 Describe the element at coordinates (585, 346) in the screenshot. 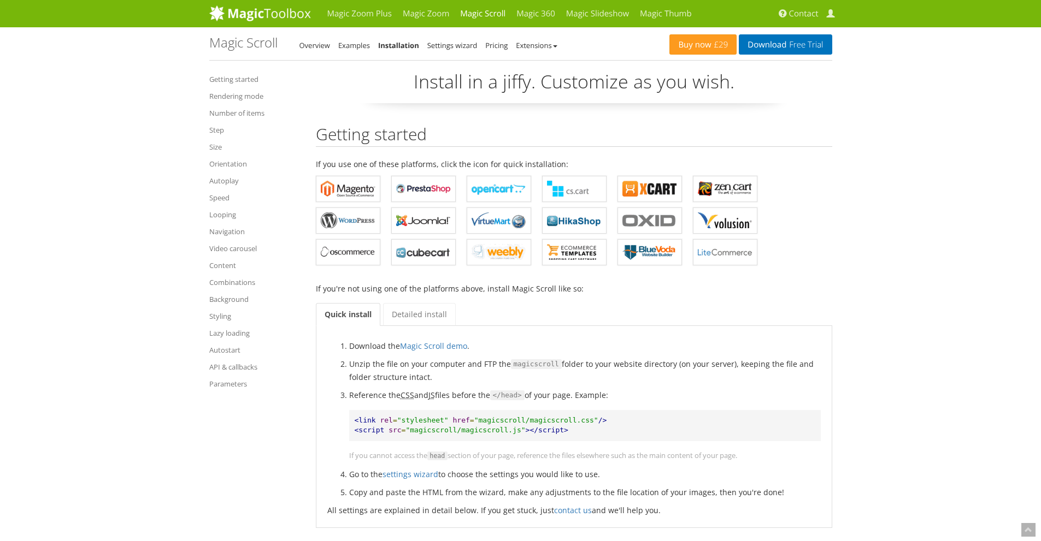

I see `li: Download the .` at that location.